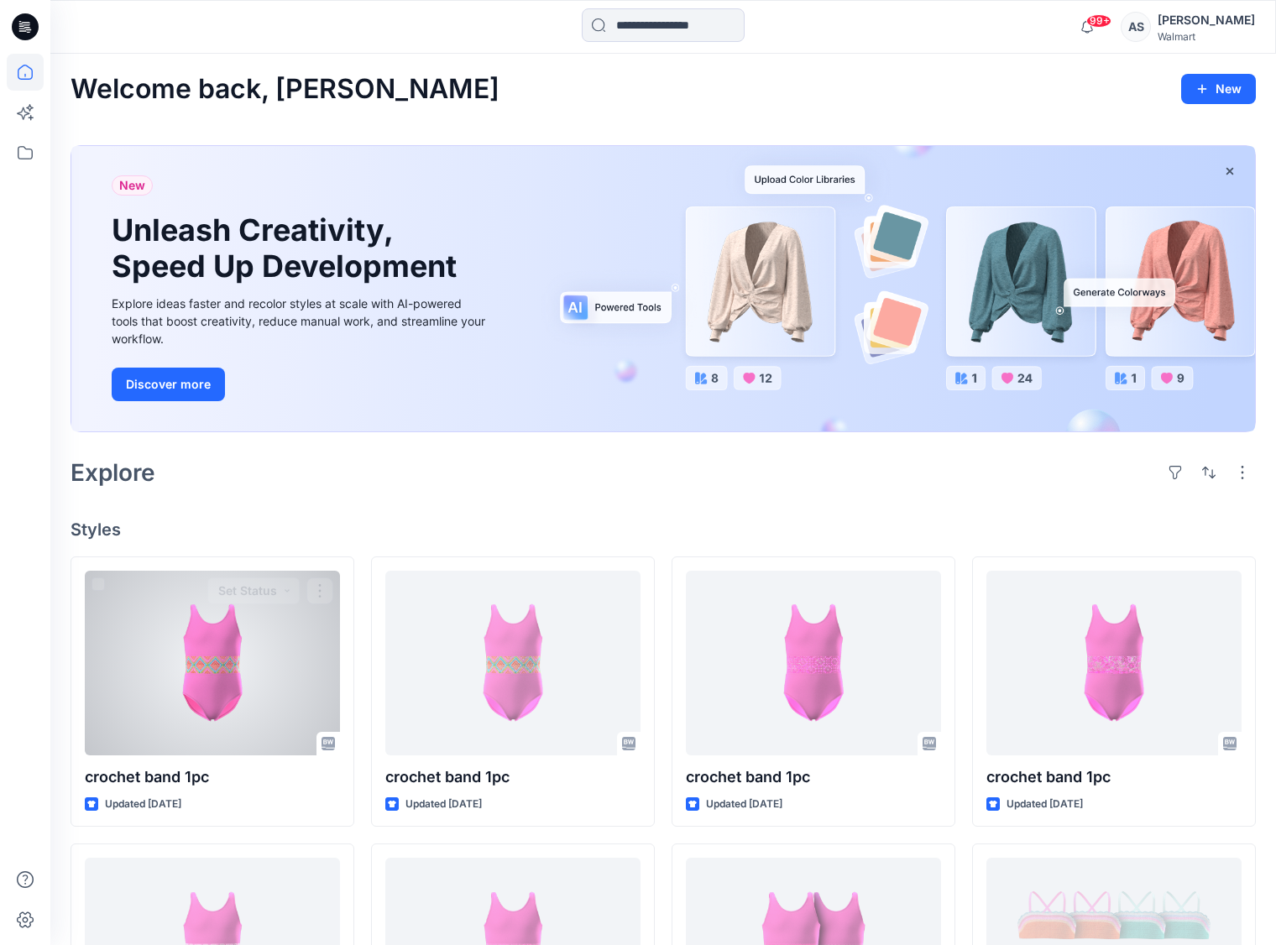  Describe the element at coordinates (300, 384) in the screenshot. I see `a: Discover more` at that location.